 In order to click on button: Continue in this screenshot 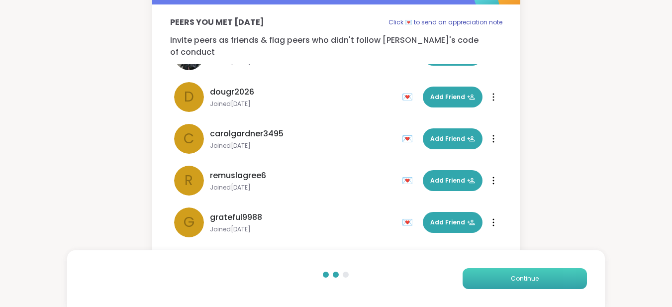, I will do `click(525, 278)`.